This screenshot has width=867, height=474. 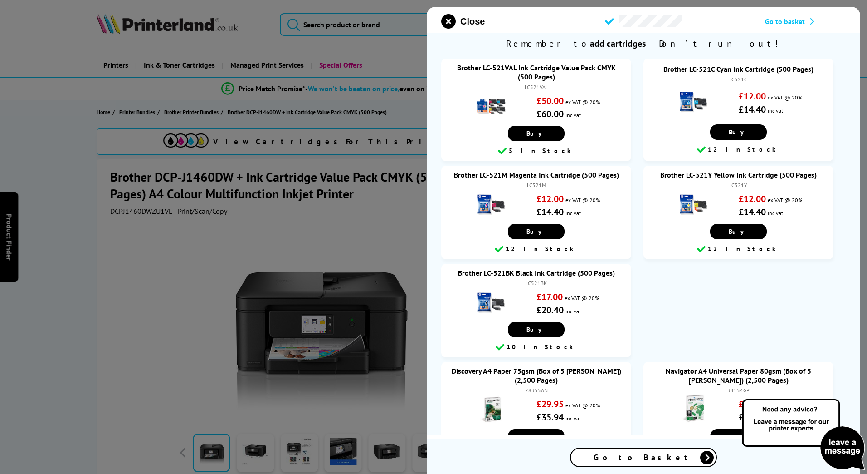 I want to click on button: close modal, so click(x=463, y=21).